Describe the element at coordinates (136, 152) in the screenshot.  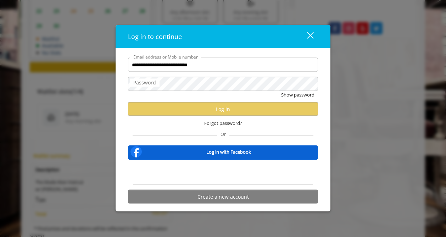
I see `img: facebook-logo` at that location.